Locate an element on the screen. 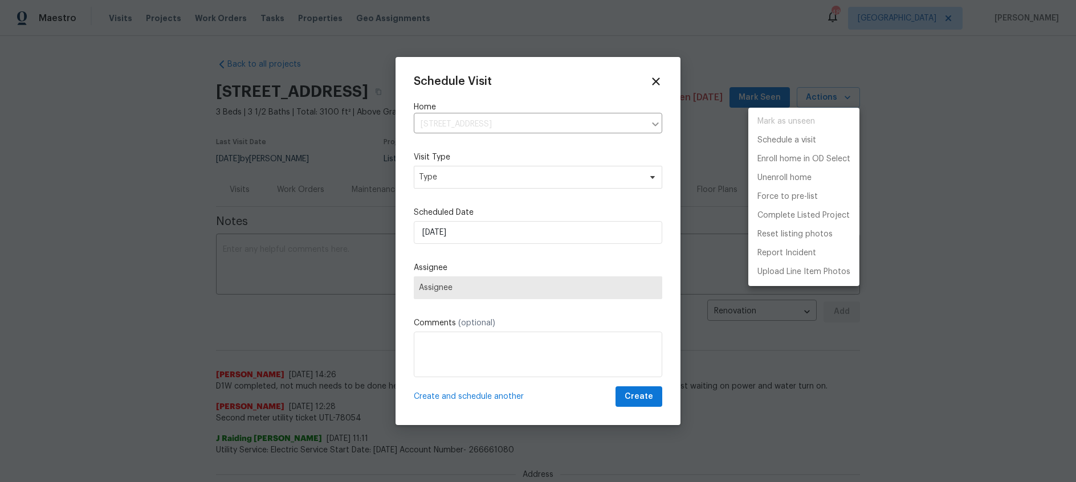  p: Upload Line Item Photos is located at coordinates (803, 272).